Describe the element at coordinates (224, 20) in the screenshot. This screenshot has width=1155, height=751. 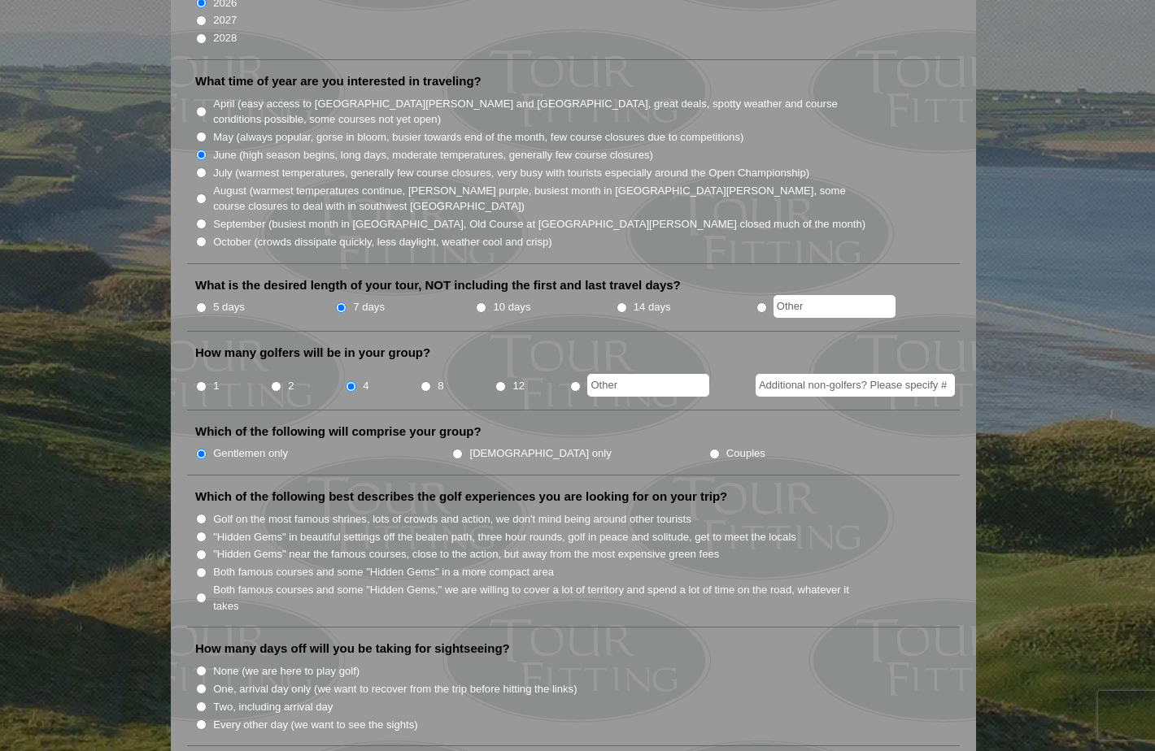
I see `label: 2027` at that location.